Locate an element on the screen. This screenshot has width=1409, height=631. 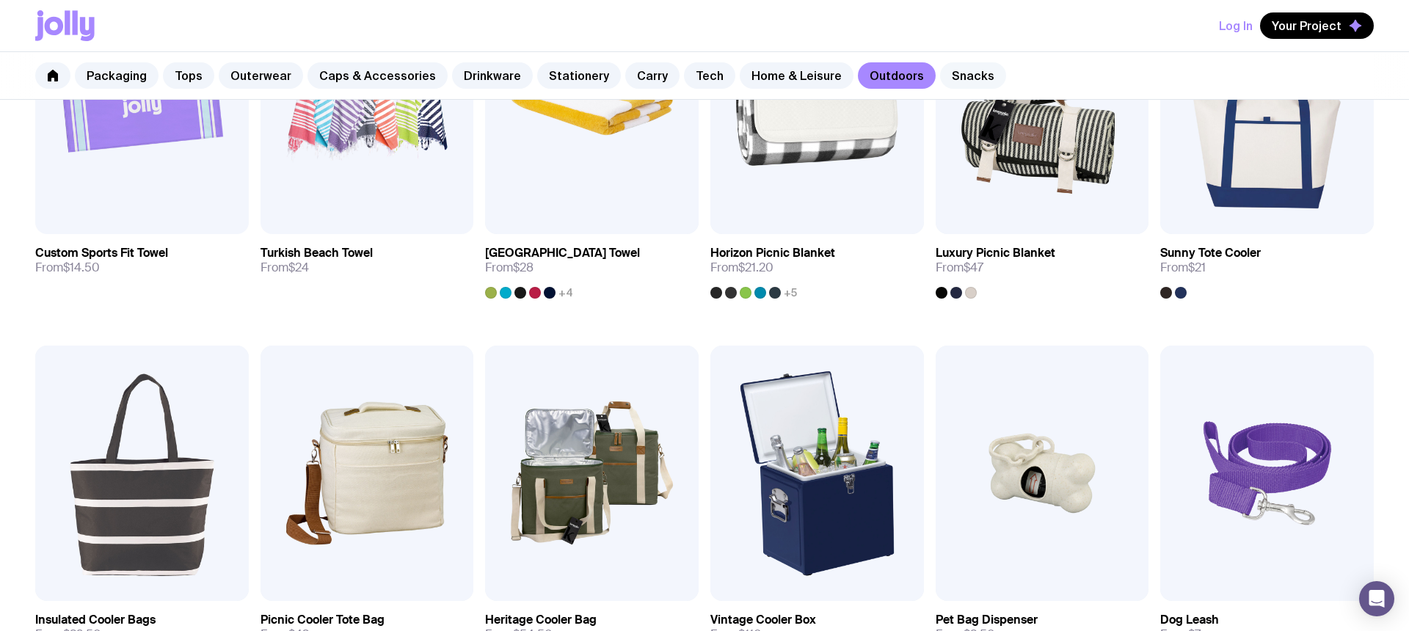
h3: Luxury Picnic Blanket is located at coordinates (995, 253).